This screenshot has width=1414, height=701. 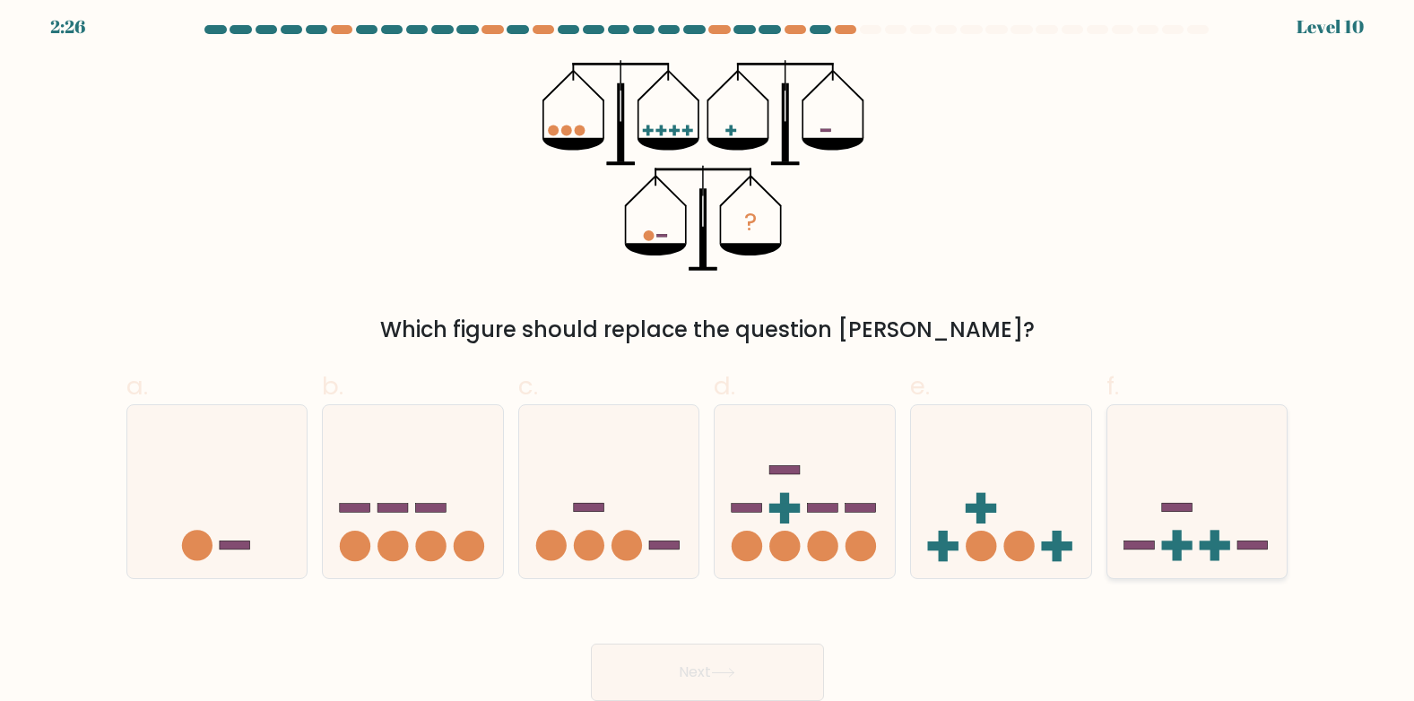 What do you see at coordinates (67, 27) in the screenshot?
I see `div: 2:26` at bounding box center [67, 27].